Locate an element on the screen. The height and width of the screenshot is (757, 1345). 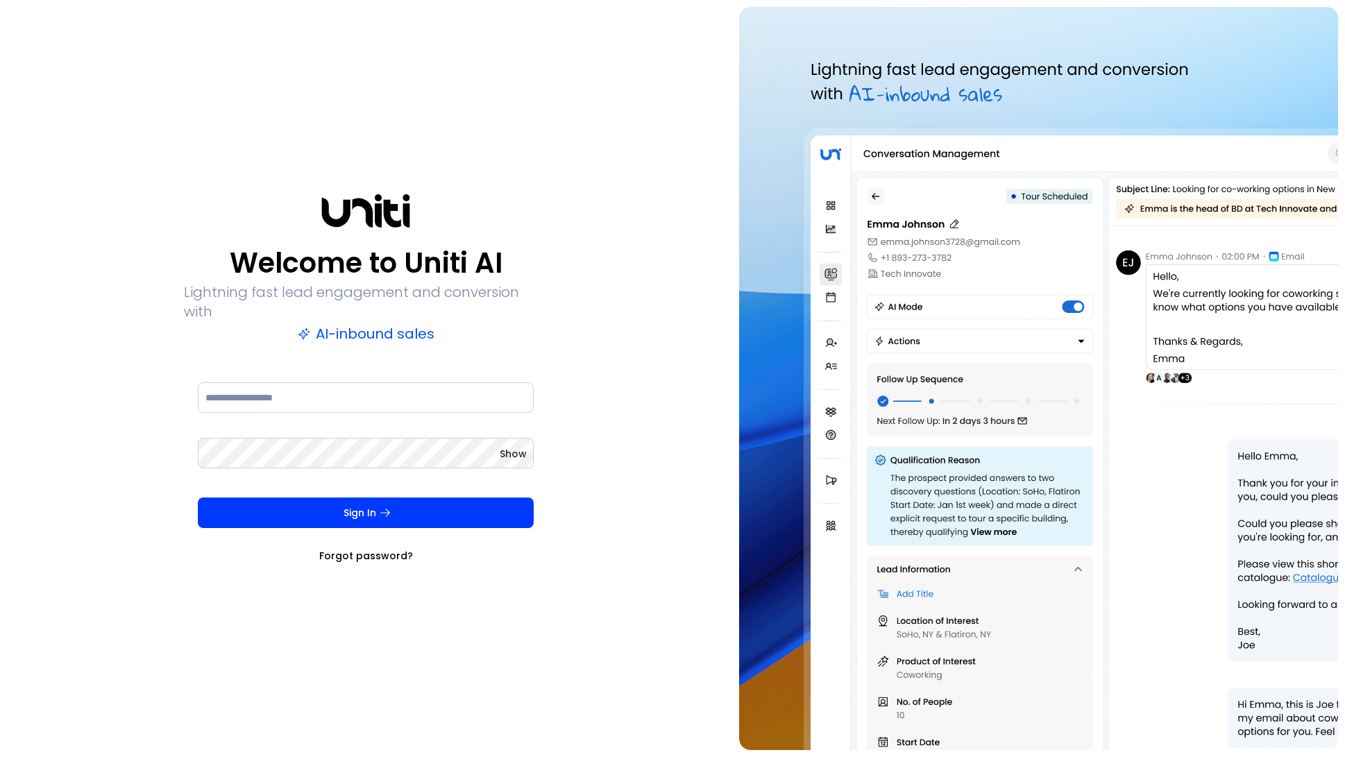
p: Welcome to Uniti AI is located at coordinates (366, 263).